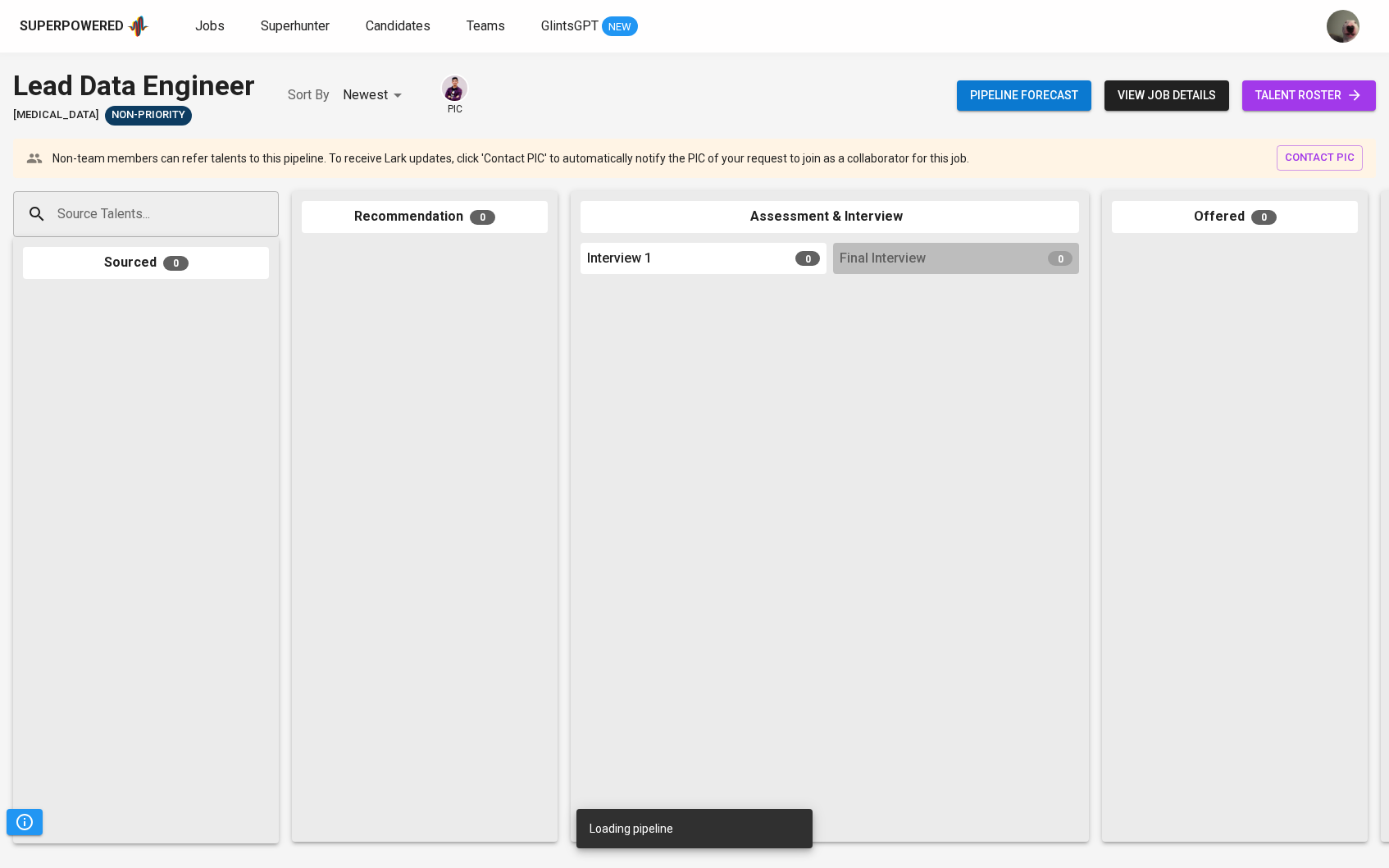 This screenshot has height=868, width=1389. What do you see at coordinates (590, 27) in the screenshot?
I see `a: GlintsGPT NEW` at bounding box center [590, 27].